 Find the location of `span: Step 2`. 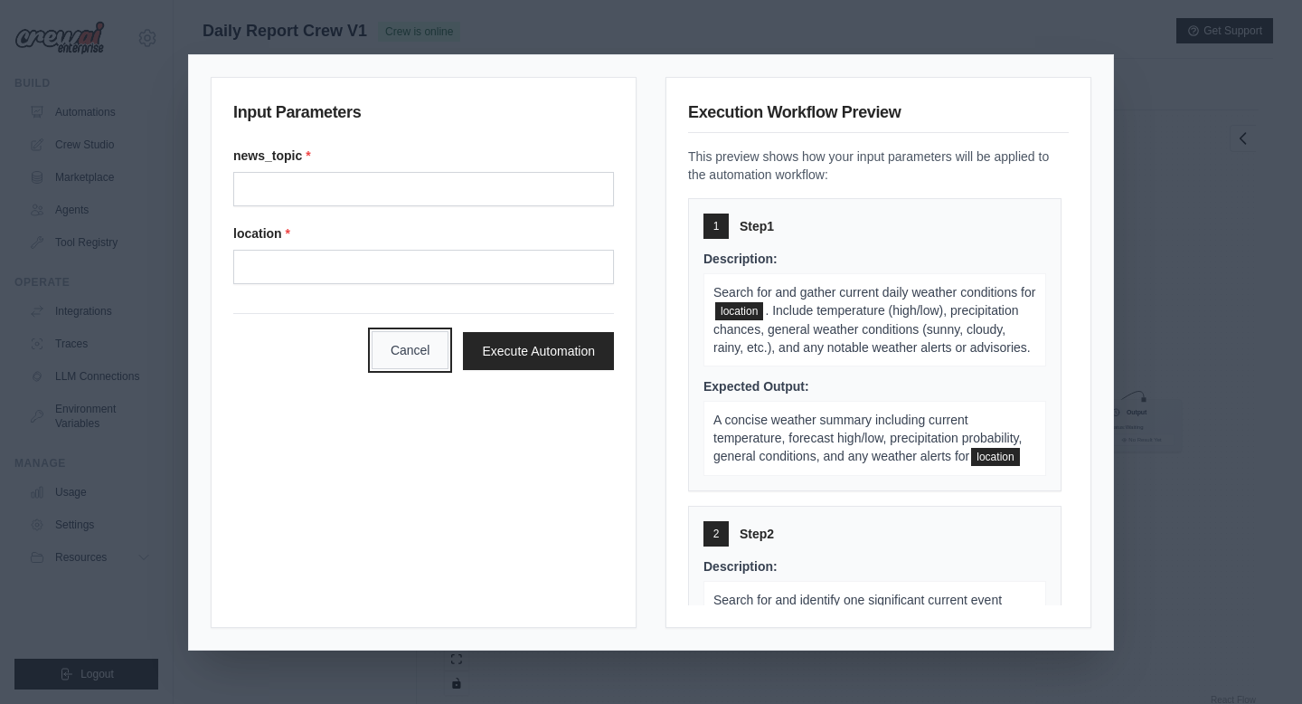

span: Step 2 is located at coordinates (757, 534).